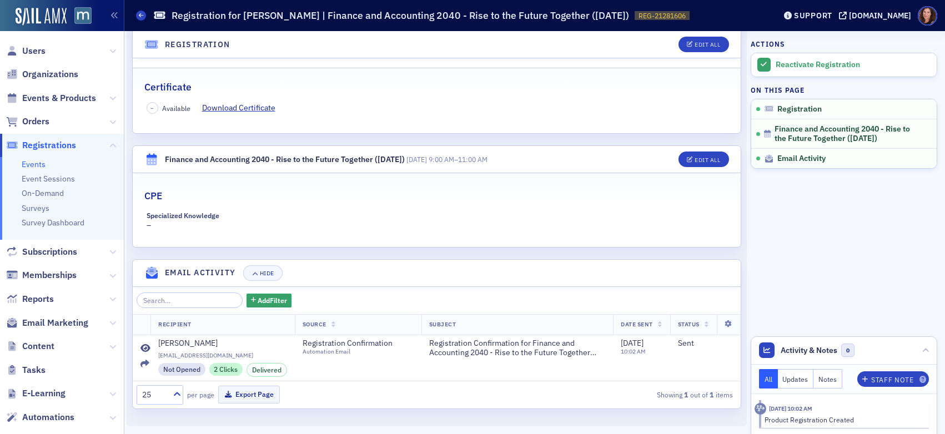 The image size is (945, 434). I want to click on h4: Actions, so click(768, 44).